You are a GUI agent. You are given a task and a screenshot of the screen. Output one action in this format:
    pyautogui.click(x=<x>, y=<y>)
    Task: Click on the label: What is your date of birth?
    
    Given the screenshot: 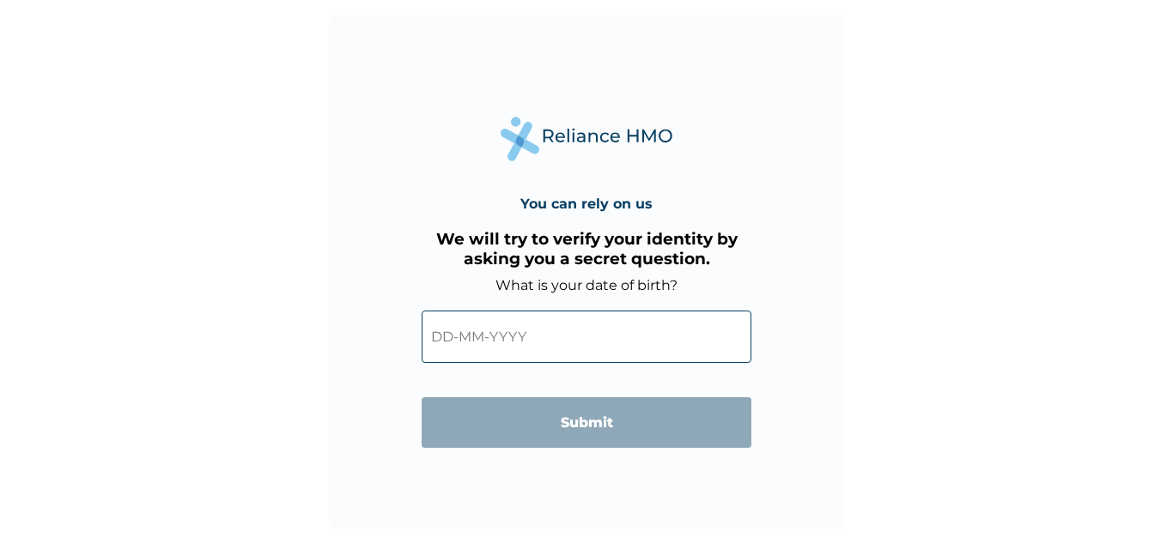 What is the action you would take?
    pyautogui.click(x=586, y=285)
    